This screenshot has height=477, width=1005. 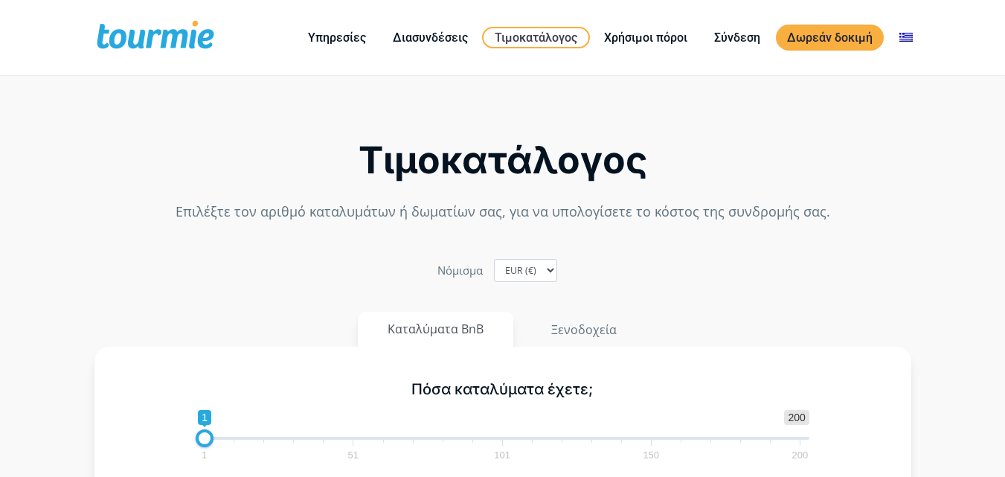 I want to click on p: Επιλέξτε τον αριθμό καταλυμάτων ή δωματίων σας, για να υπολογίσετε το κόστος της συνδρομής σας., so click(x=503, y=211).